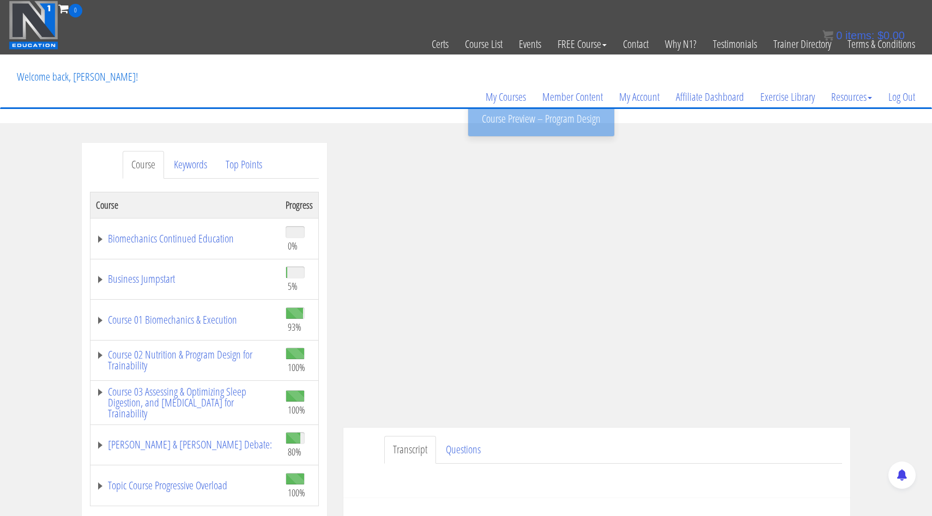 Image resolution: width=932 pixels, height=516 pixels. Describe the element at coordinates (483, 44) in the screenshot. I see `a: Course List` at that location.